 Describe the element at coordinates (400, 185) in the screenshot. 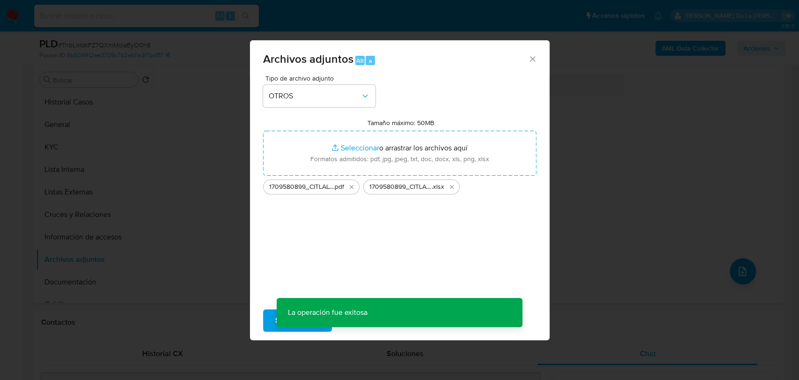

I see `ul: Archivos seleccionados` at that location.